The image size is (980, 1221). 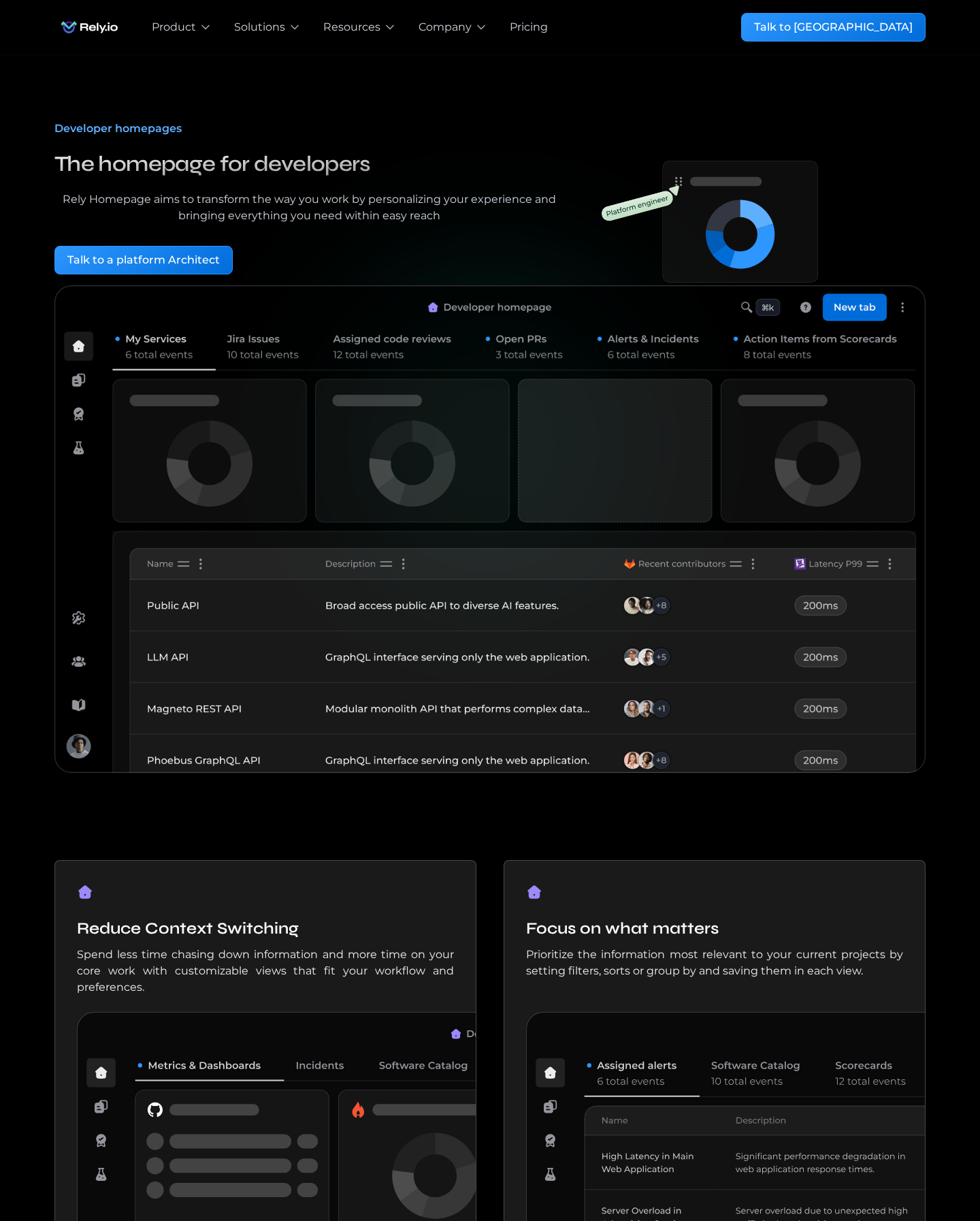 I want to click on div: Solutions, so click(x=260, y=27).